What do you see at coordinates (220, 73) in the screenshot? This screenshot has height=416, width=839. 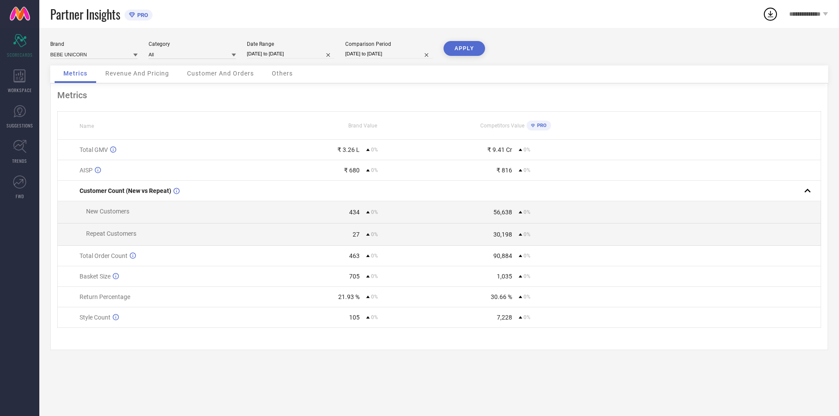 I see `span: Customer And Orders` at bounding box center [220, 73].